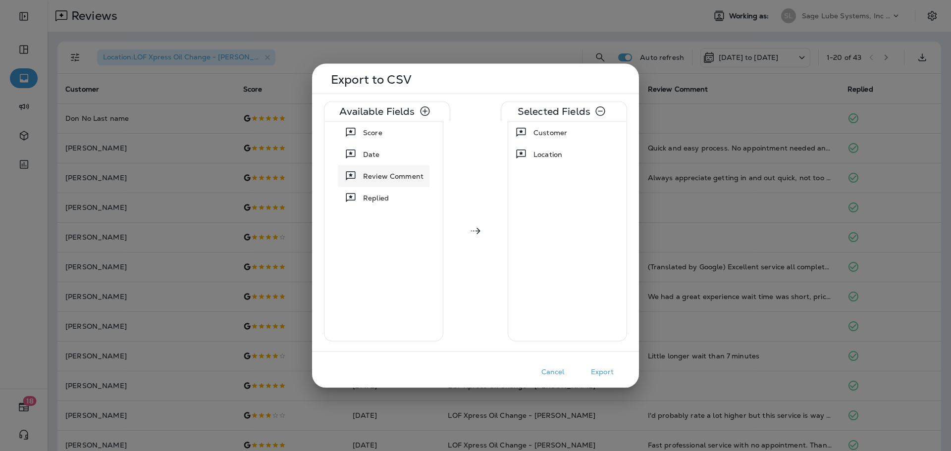 This screenshot has width=951, height=451. What do you see at coordinates (372, 154) in the screenshot?
I see `span: Date` at bounding box center [372, 154].